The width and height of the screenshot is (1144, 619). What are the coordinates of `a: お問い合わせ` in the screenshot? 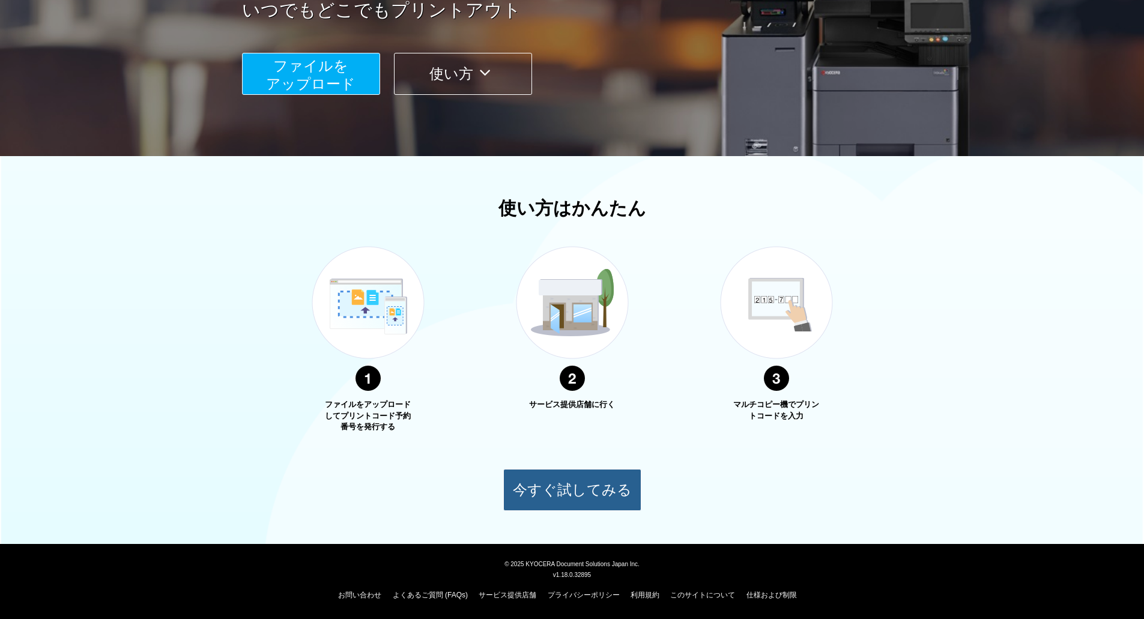 It's located at (360, 595).